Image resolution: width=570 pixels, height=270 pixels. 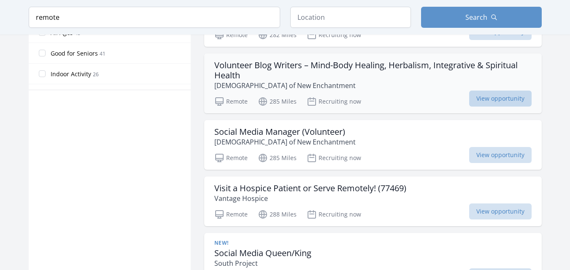 What do you see at coordinates (277, 35) in the screenshot?
I see `p: 282 Miles` at bounding box center [277, 35].